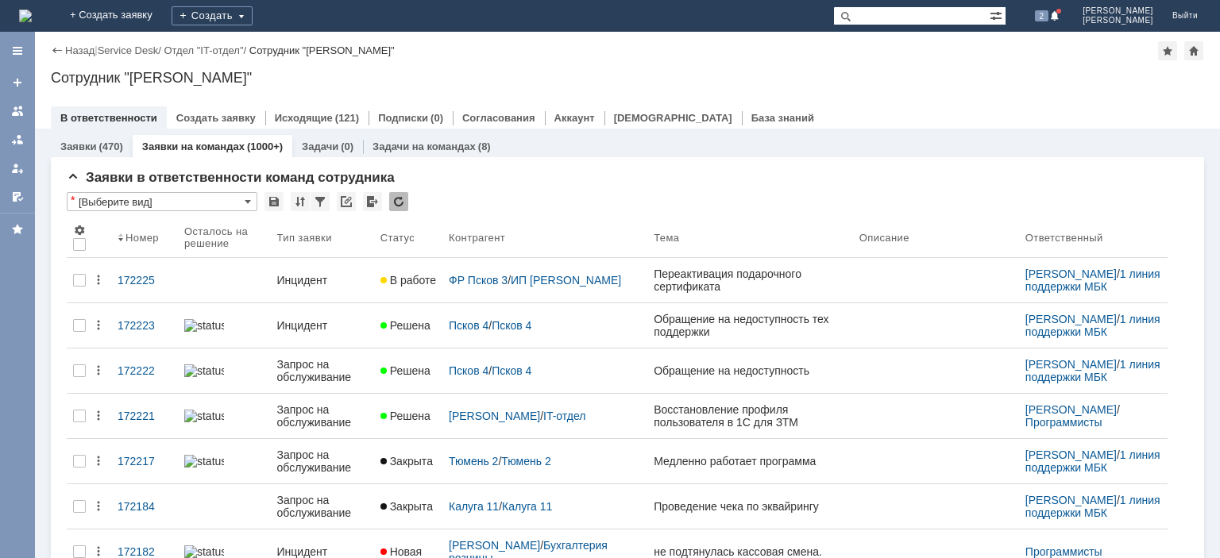 Image resolution: width=1220 pixels, height=558 pixels. Describe the element at coordinates (997, 14) in the screenshot. I see `span: Расширенный поиск` at that location.